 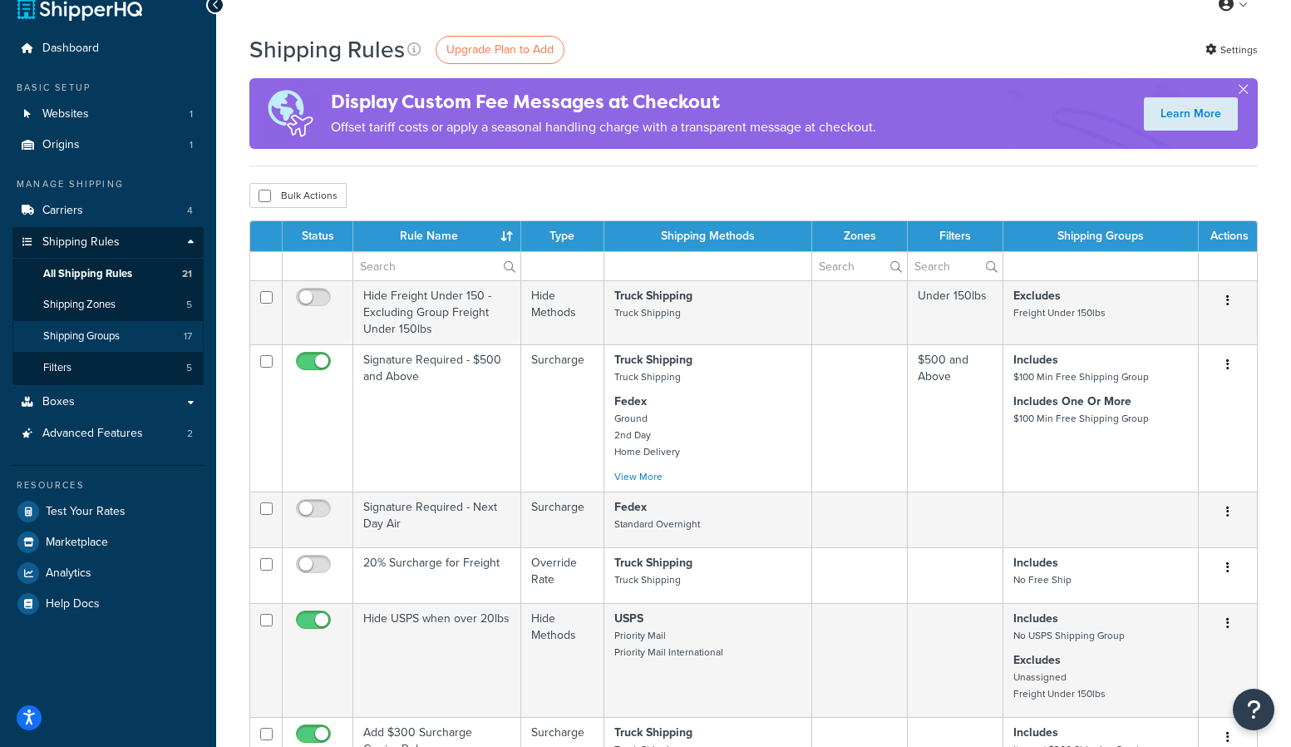 I want to click on li: Origins, so click(x=108, y=145).